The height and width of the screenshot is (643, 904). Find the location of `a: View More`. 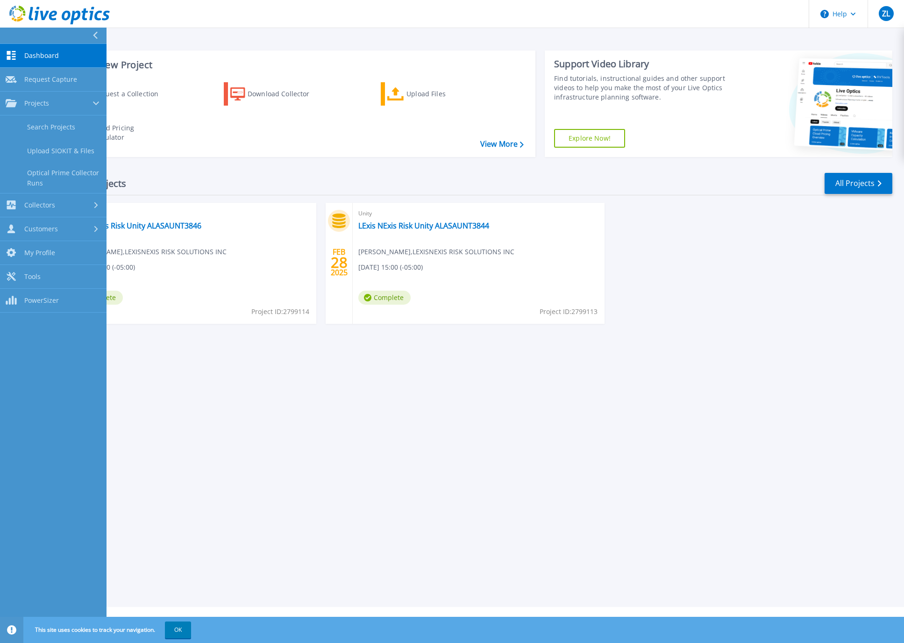

a: View More is located at coordinates (502, 144).